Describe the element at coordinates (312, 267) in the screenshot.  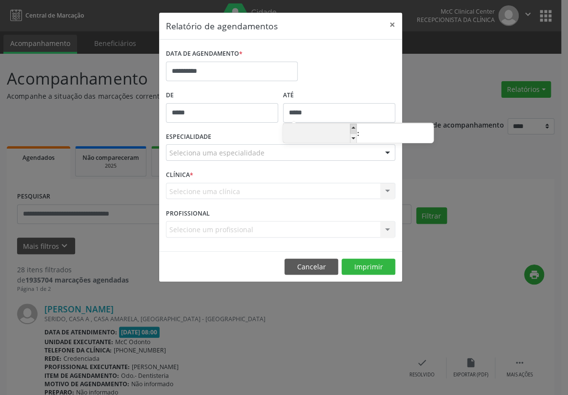
I see `button: Cancelar` at that location.